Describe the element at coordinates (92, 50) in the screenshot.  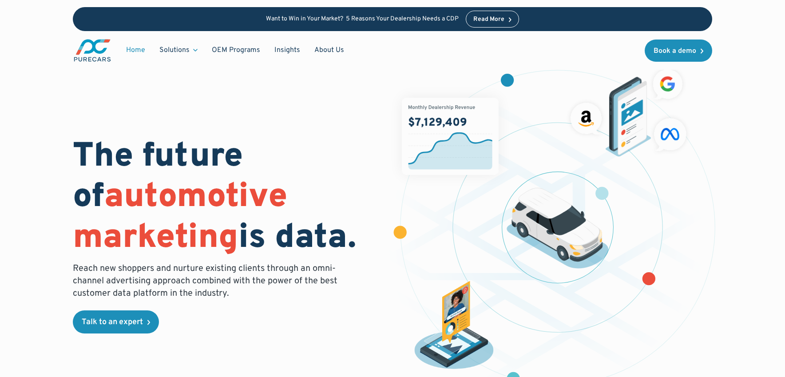
I see `img: purecars logo` at that location.